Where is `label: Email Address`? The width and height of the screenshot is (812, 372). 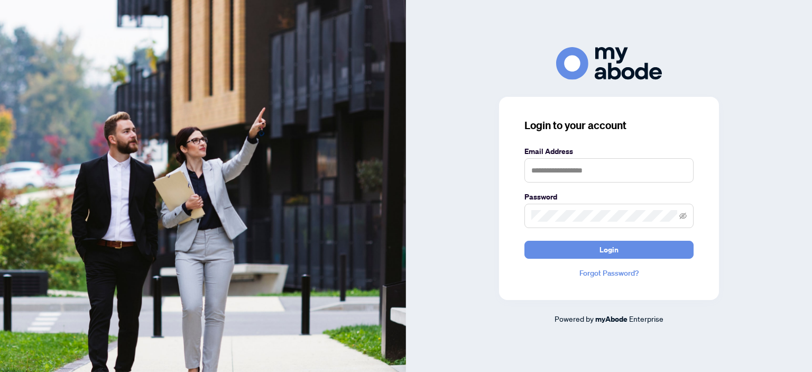
label: Email Address is located at coordinates (609, 151).